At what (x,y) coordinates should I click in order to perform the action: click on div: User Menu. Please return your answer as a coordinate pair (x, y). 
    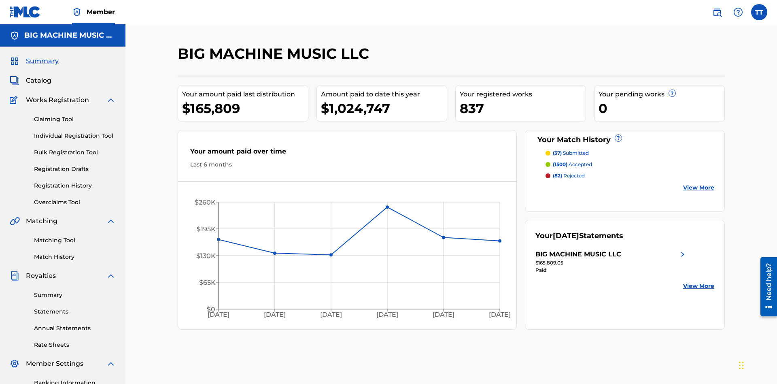
    Looking at the image, I should click on (759, 12).